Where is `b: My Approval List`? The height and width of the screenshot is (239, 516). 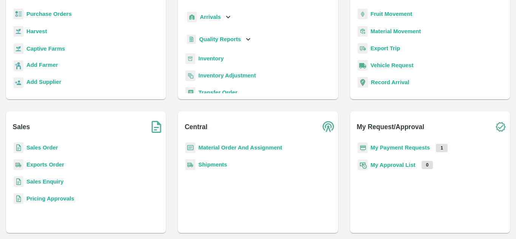
b: My Approval List is located at coordinates (393, 165).